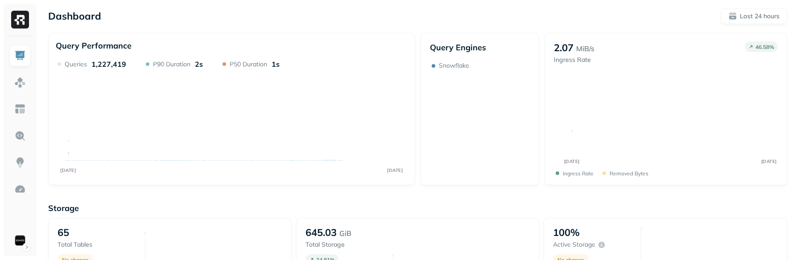 This screenshot has width=796, height=260. I want to click on img: Assets, so click(20, 83).